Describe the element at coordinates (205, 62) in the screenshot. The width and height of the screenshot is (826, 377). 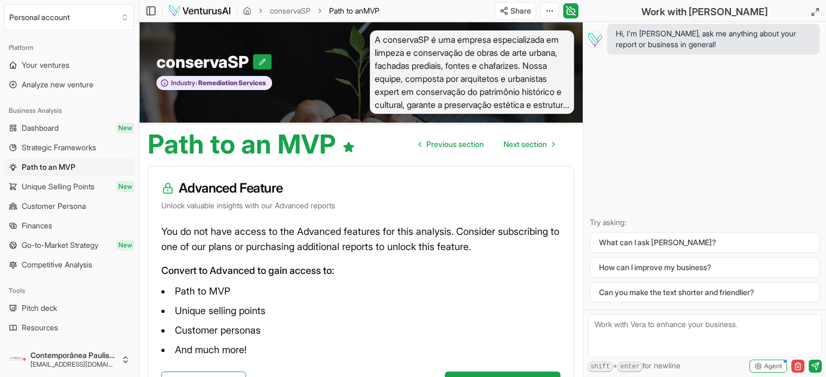
I see `span: conservaSP` at that location.